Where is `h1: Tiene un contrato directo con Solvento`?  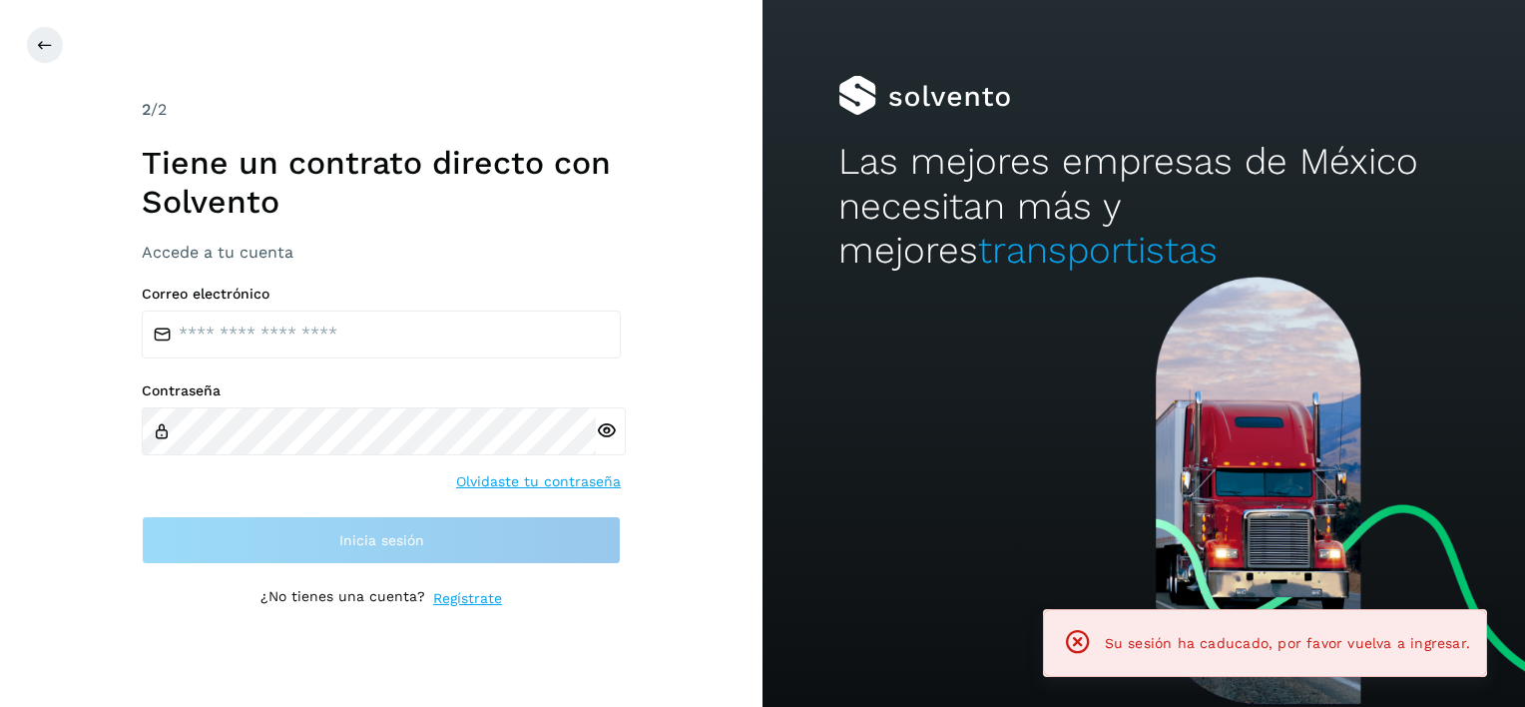 h1: Tiene un contrato directo con Solvento is located at coordinates (381, 182).